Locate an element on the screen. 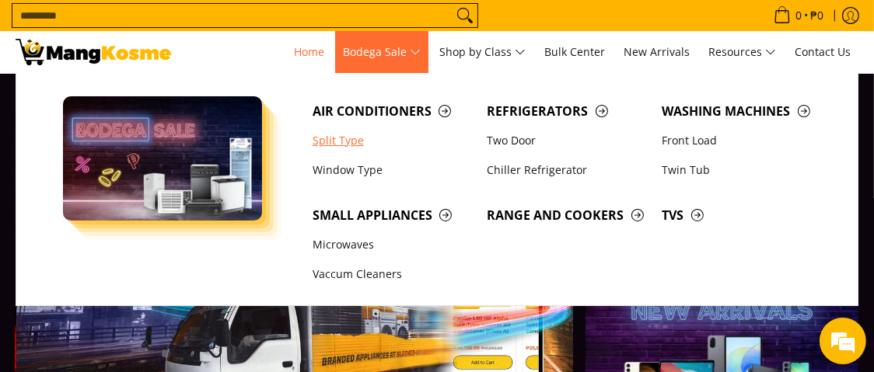 The image size is (874, 372). a: Refrigerators is located at coordinates (567, 111).